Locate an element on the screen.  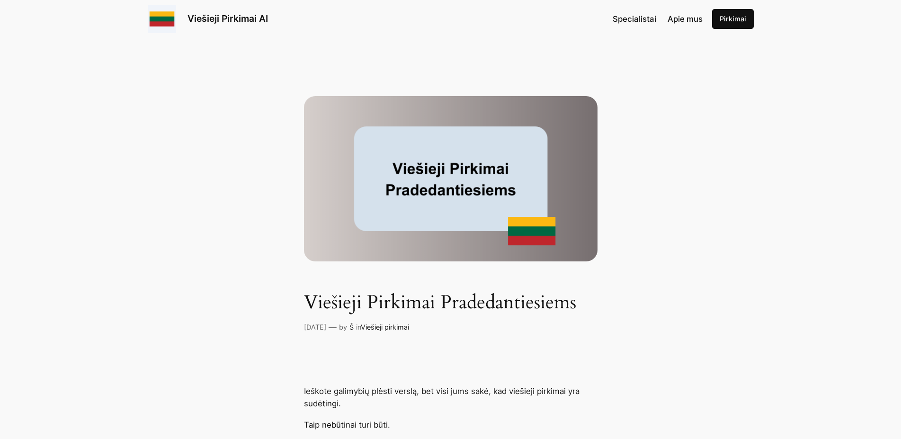
span: Specialistai is located at coordinates (635, 19).